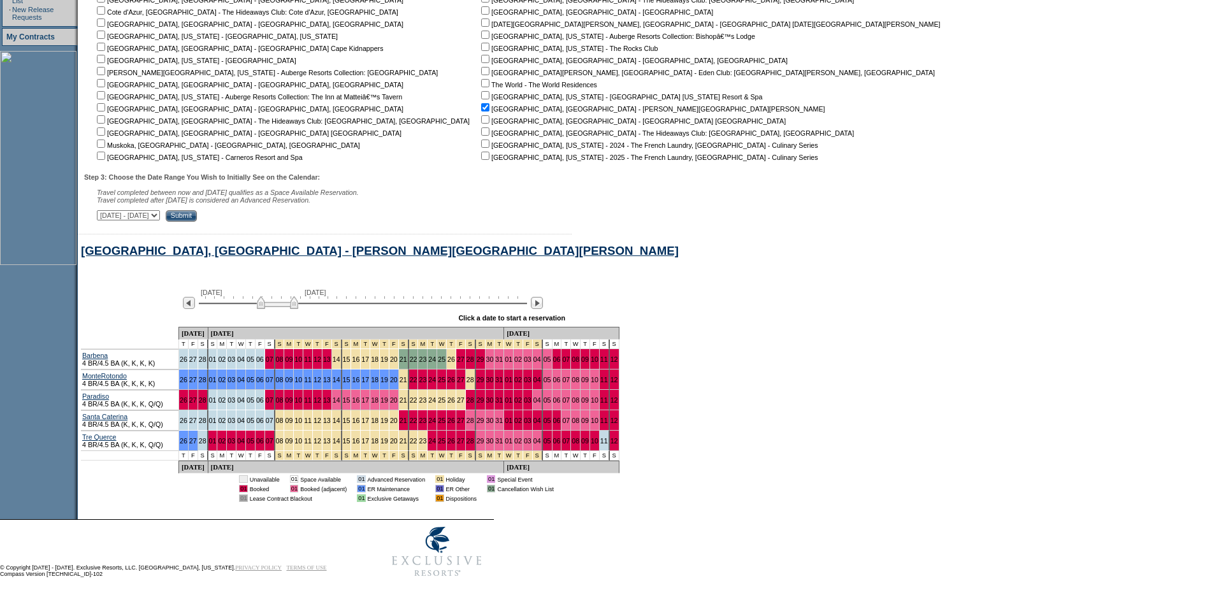 Image resolution: width=1214 pixels, height=602 pixels. Describe the element at coordinates (436, 552) in the screenshot. I see `img: Exclusive Resorts` at that location.